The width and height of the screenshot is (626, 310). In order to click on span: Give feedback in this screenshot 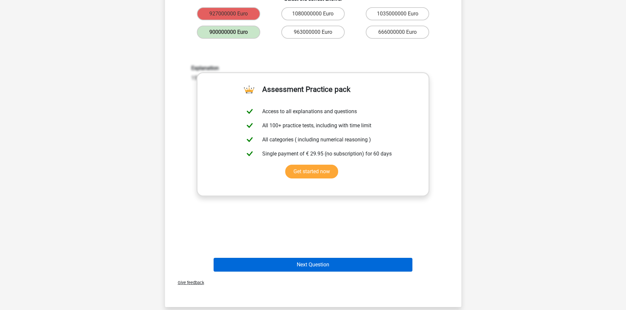, I will do `click(188, 283)`.